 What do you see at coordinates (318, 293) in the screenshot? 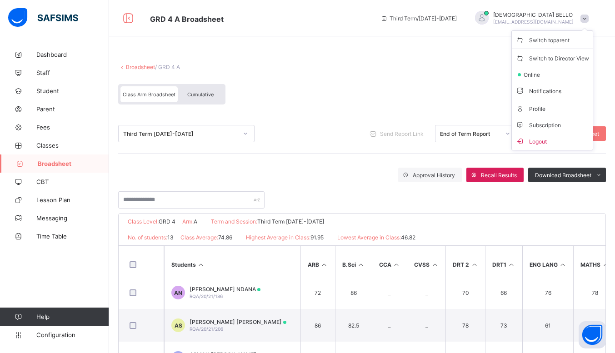
I see `td: 72` at bounding box center [318, 293].